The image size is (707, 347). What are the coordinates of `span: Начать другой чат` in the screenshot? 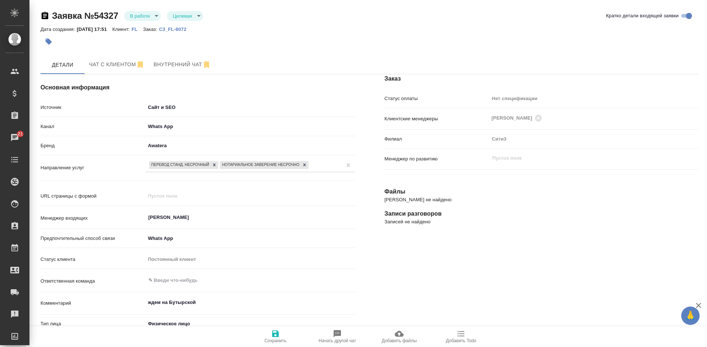 It's located at (337, 341).